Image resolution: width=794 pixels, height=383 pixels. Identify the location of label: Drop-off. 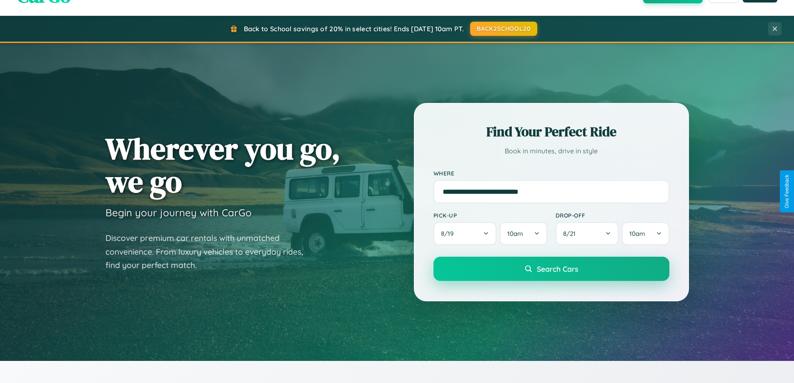
(612, 215).